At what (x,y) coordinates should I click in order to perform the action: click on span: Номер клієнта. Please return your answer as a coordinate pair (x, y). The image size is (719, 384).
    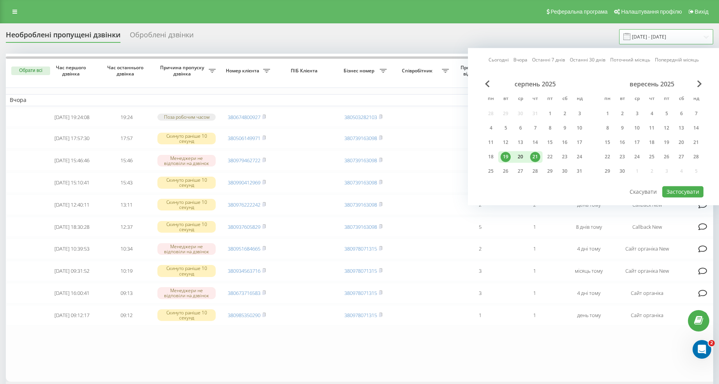
    Looking at the image, I should click on (243, 71).